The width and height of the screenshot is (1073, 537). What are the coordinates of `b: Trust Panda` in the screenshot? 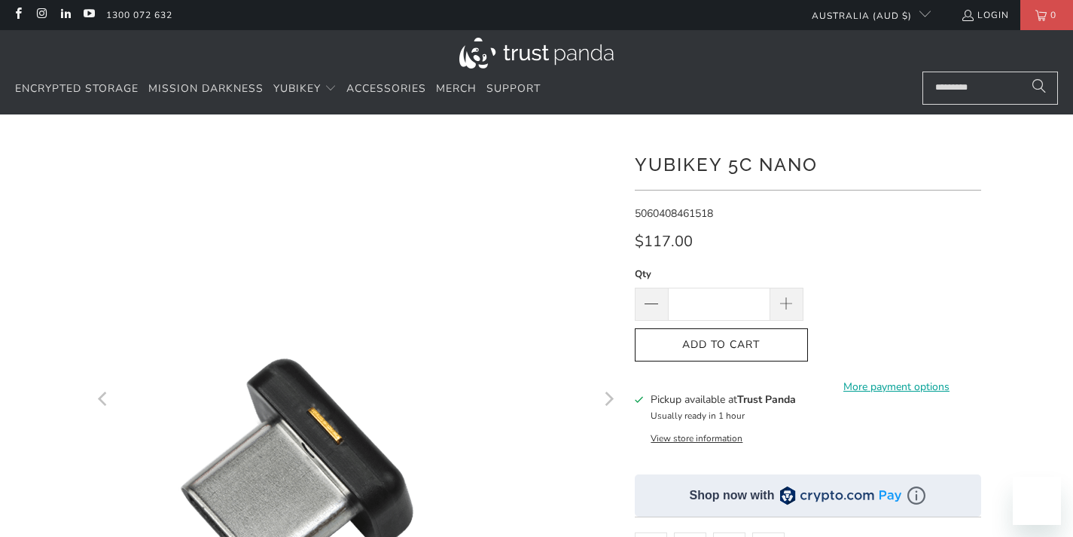 It's located at (766, 399).